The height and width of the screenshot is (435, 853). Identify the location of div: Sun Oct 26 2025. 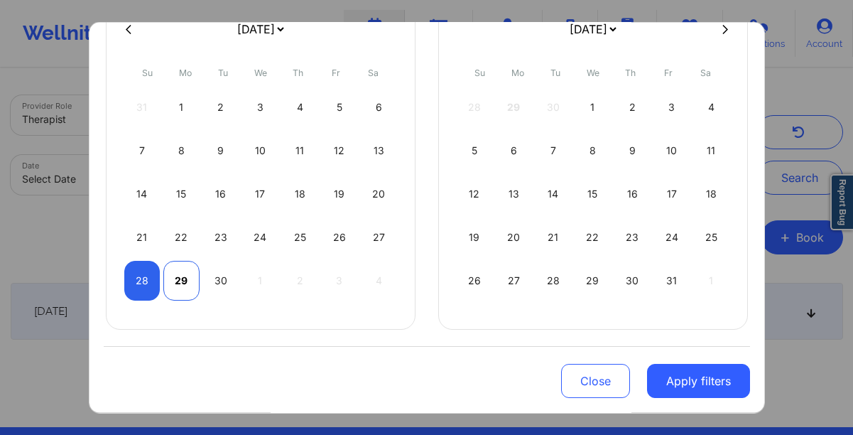
(475, 281).